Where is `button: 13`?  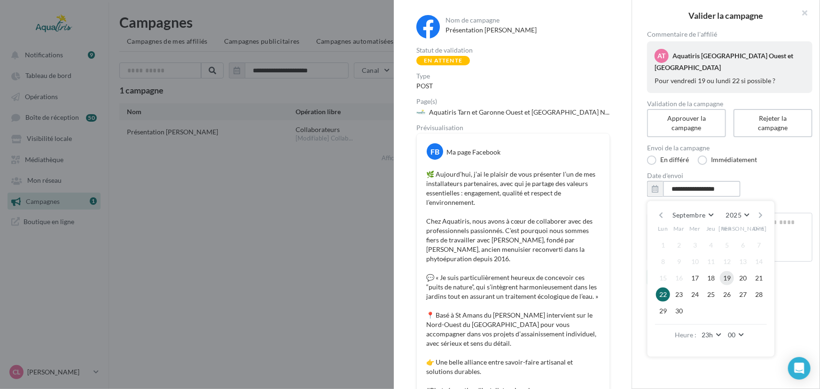
button: 13 is located at coordinates (743, 262).